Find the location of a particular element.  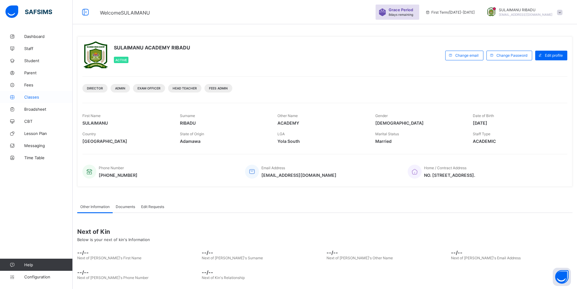

span: Marital Status is located at coordinates (387, 134).